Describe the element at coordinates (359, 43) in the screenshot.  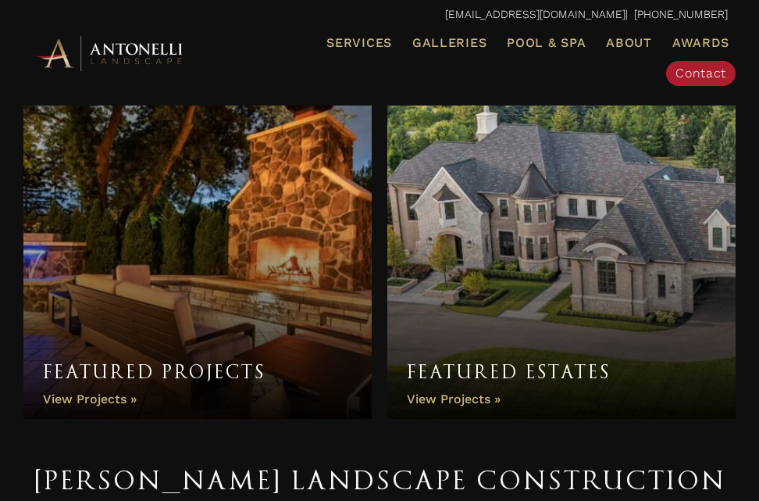
I see `span: Services` at that location.